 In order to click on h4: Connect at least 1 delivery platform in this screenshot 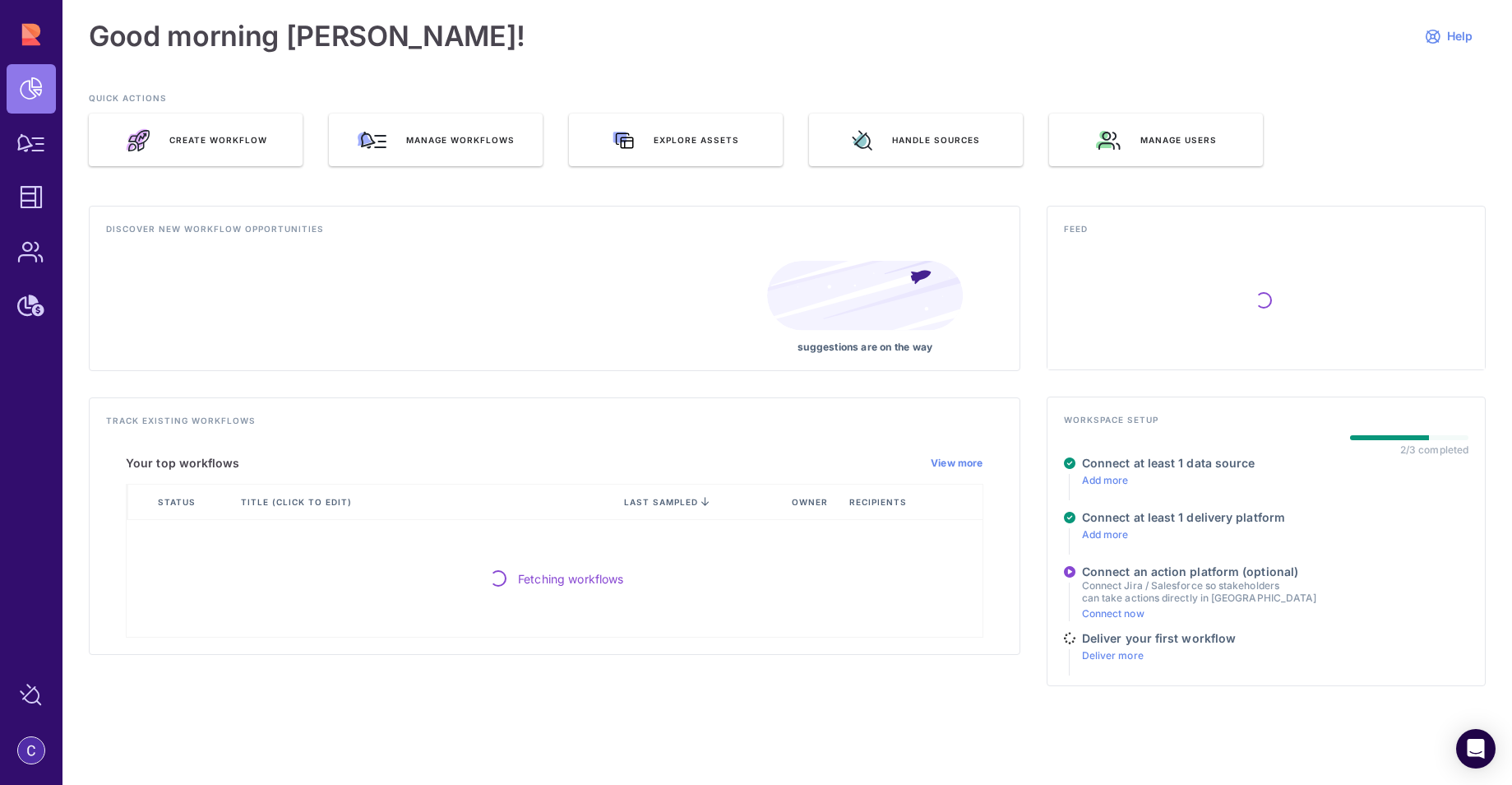, I will do `click(1183, 517)`.